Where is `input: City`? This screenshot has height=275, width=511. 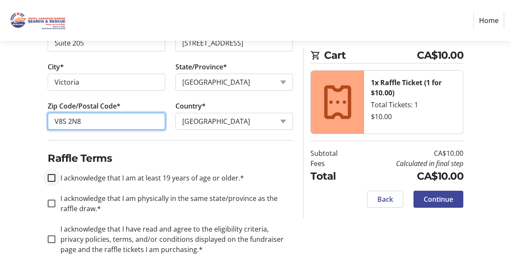 input: City is located at coordinates (107, 82).